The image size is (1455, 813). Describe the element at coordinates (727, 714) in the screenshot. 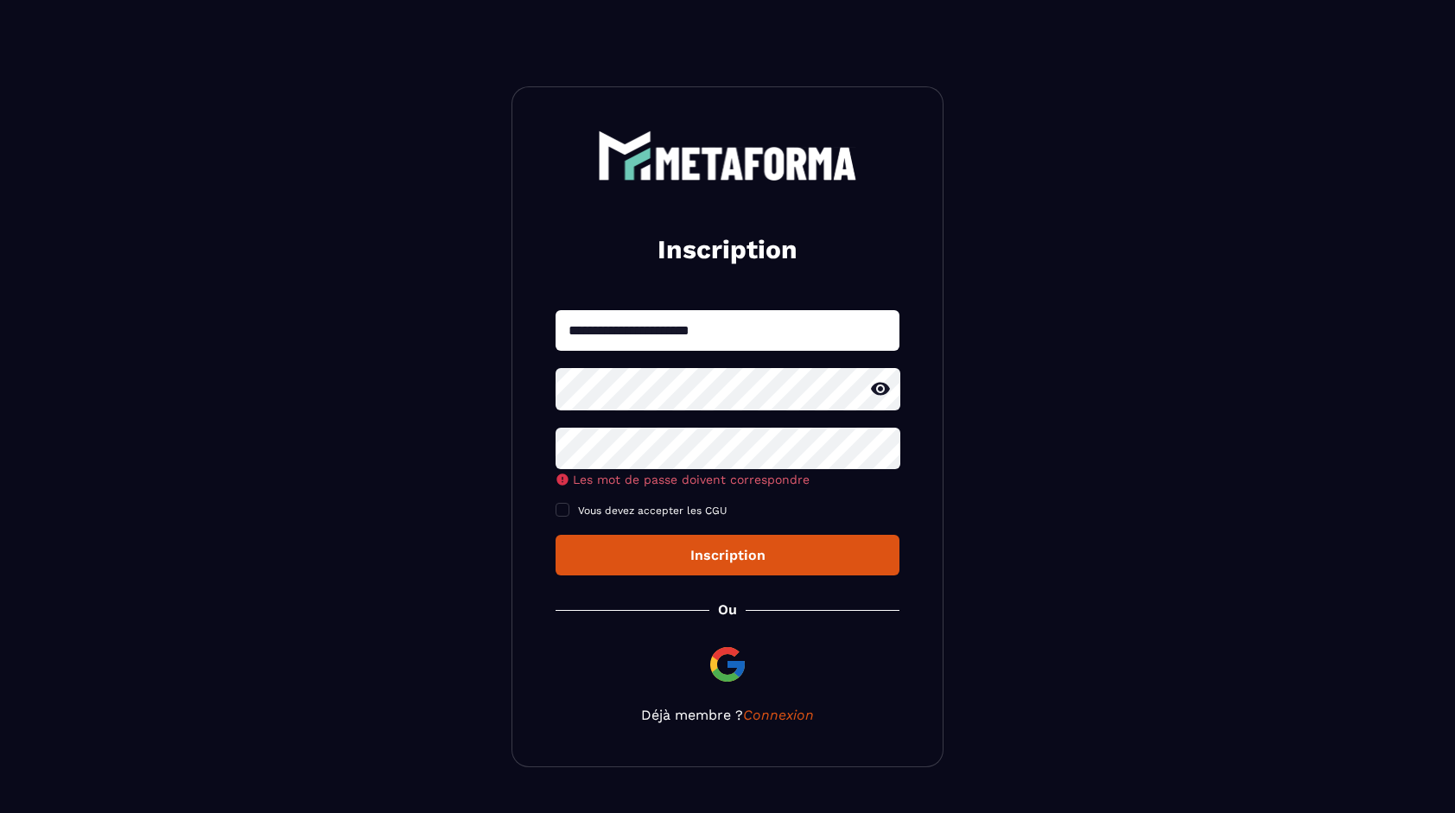

I see `p: Déjà membre ?` at that location.